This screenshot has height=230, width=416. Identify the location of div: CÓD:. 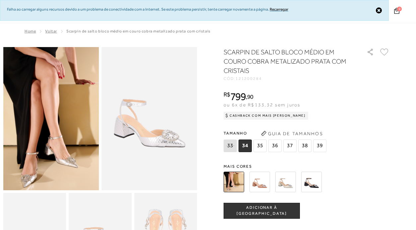
(290, 79).